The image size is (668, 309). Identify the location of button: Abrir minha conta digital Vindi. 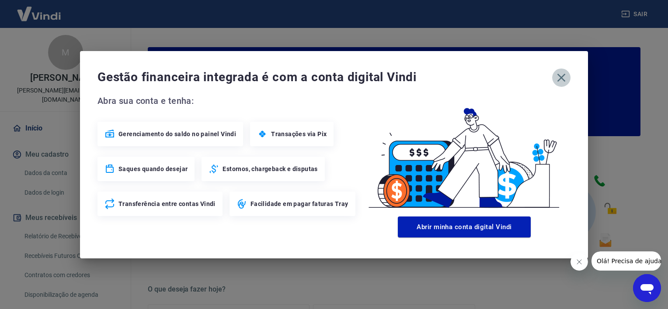
(464, 227).